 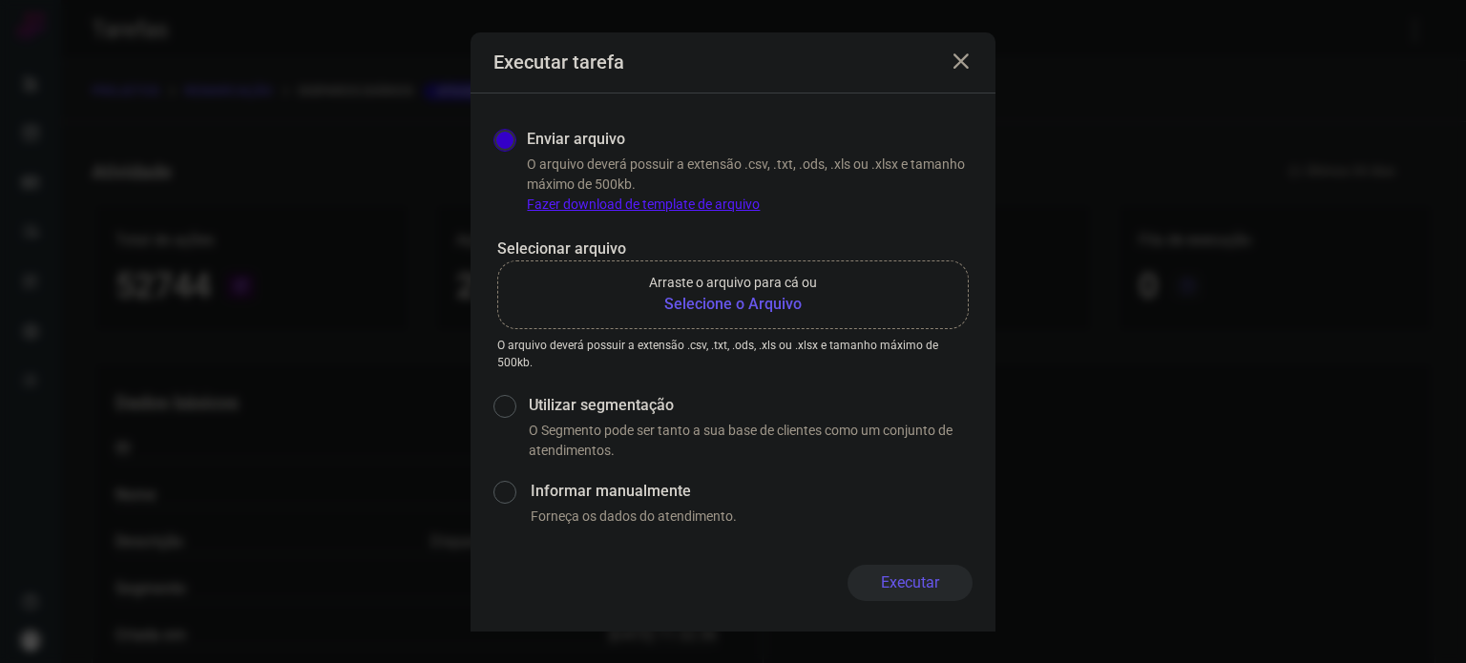 I want to click on button: Executar, so click(x=909, y=583).